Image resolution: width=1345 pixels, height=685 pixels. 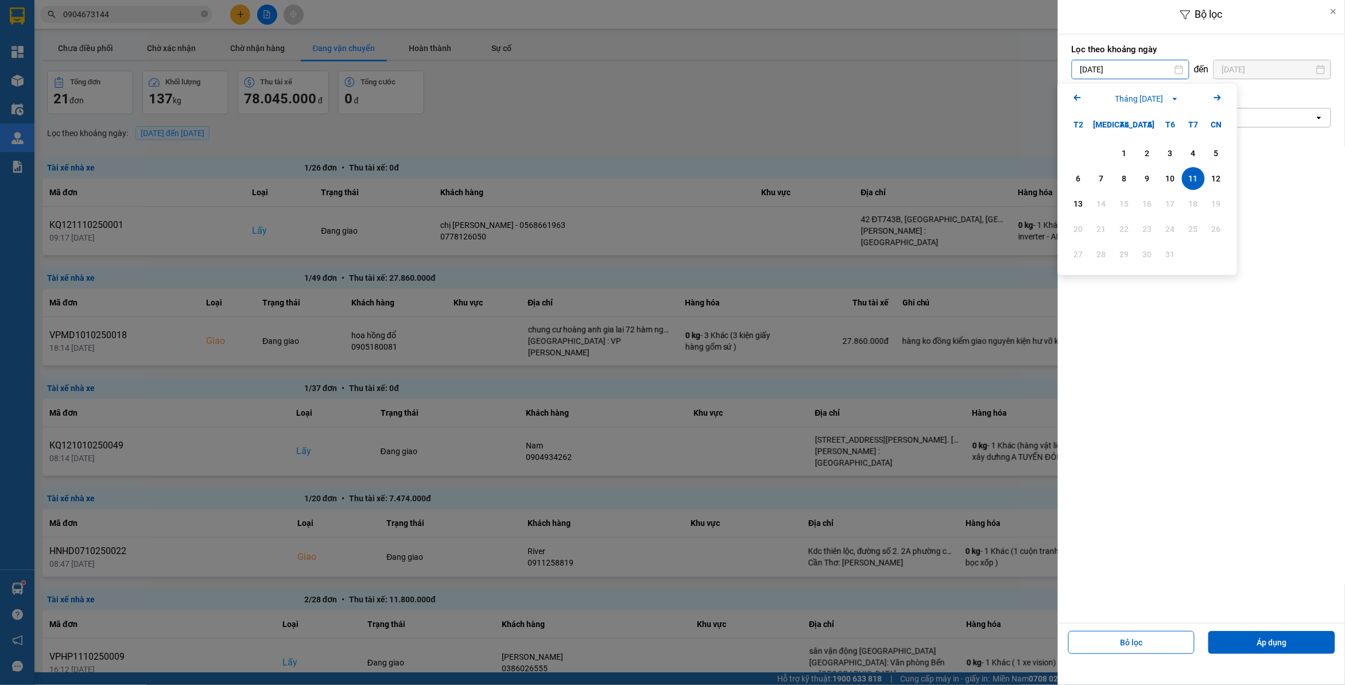 I want to click on div: T5, so click(x=1147, y=125).